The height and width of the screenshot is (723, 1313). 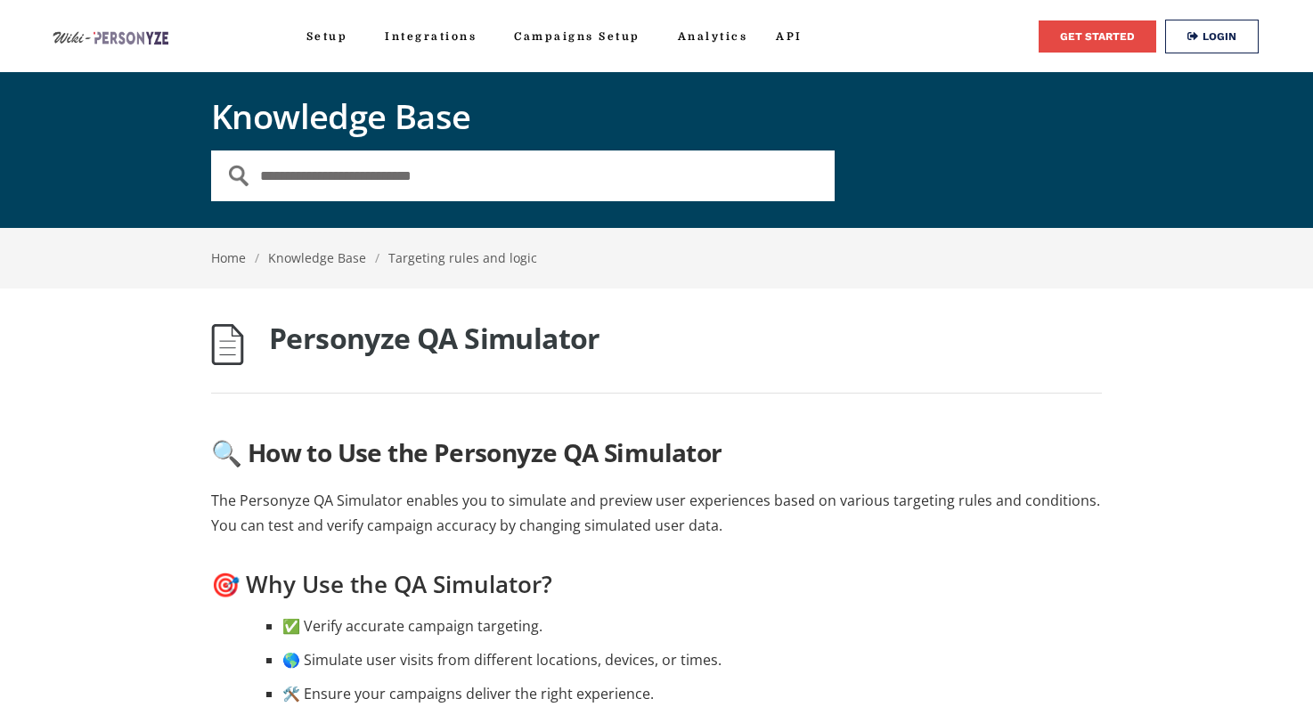 I want to click on h1: Personyze QA Simulator, so click(x=685, y=338).